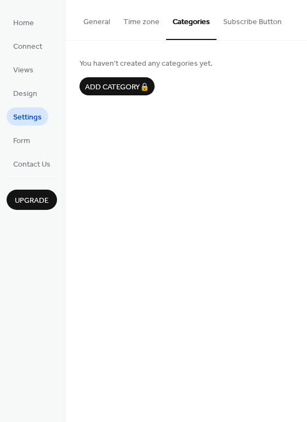  Describe the element at coordinates (186, 64) in the screenshot. I see `span: You haven't created any categories yet.` at that location.